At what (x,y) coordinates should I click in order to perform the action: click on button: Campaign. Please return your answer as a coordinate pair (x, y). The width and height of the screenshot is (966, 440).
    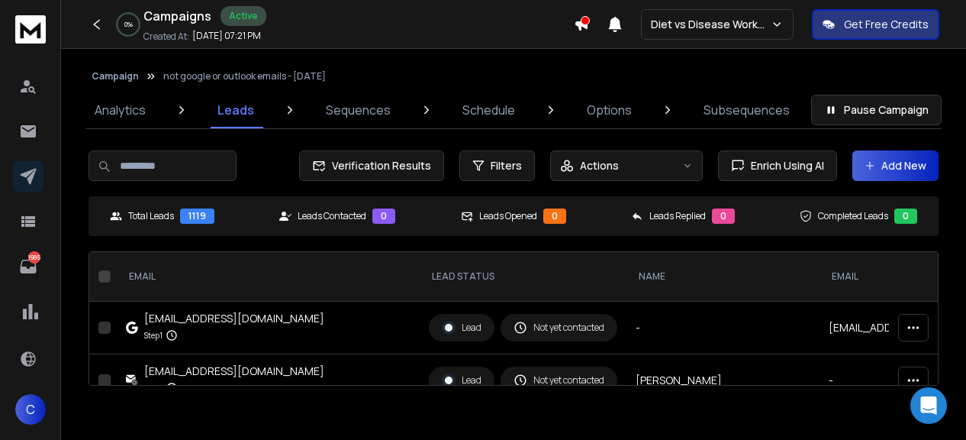
    Looking at the image, I should click on (115, 76).